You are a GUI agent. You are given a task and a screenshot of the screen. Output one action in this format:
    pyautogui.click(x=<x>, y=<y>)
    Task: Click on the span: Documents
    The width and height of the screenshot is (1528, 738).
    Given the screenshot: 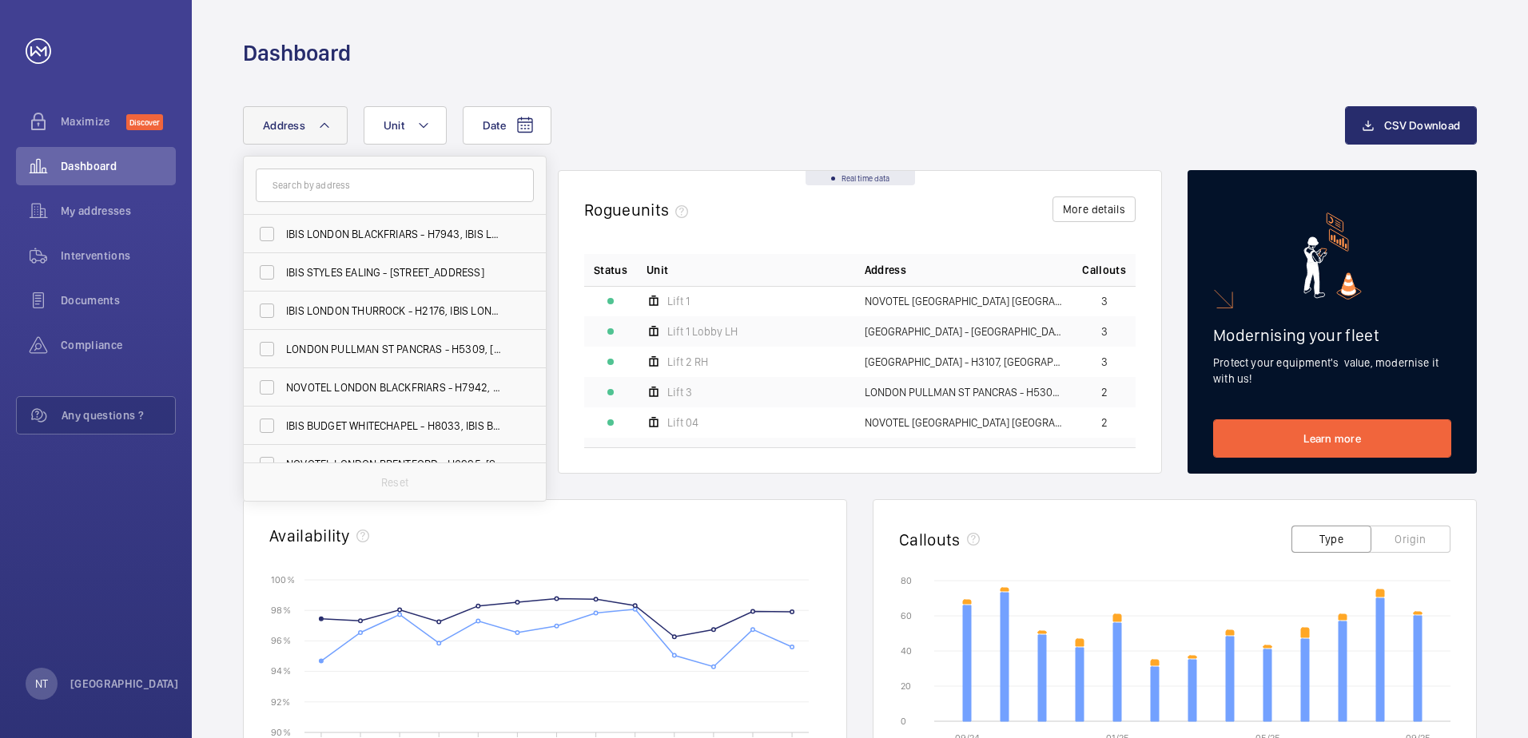 What is the action you would take?
    pyautogui.click(x=118, y=300)
    